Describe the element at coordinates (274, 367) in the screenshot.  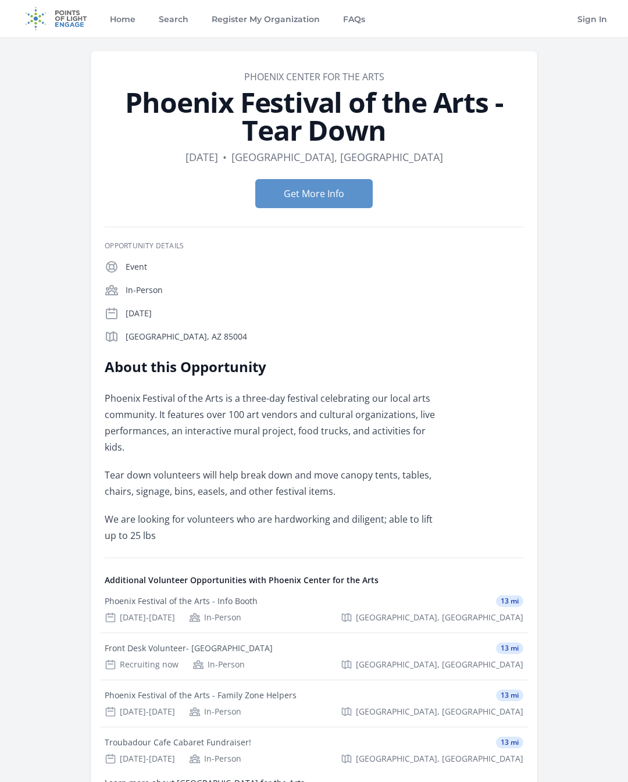
I see `h2: About this Opportunity` at that location.